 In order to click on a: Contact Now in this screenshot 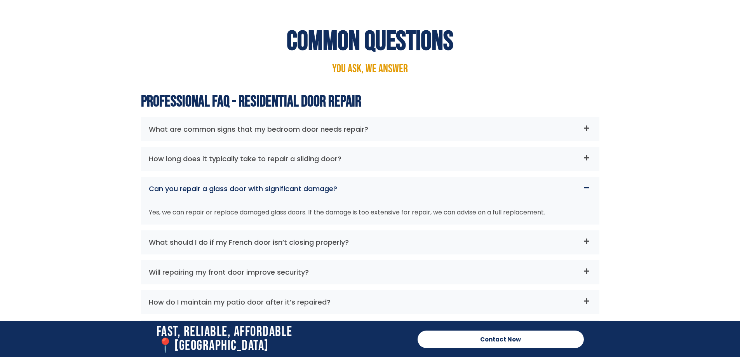, I will do `click(500, 339)`.